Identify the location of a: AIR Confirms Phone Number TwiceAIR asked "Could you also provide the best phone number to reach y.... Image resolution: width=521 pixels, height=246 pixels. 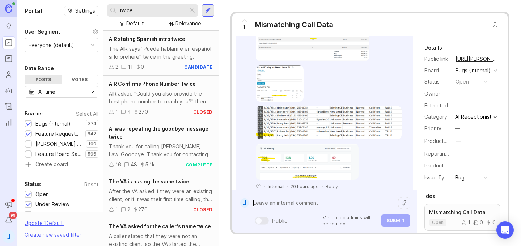
(160, 98).